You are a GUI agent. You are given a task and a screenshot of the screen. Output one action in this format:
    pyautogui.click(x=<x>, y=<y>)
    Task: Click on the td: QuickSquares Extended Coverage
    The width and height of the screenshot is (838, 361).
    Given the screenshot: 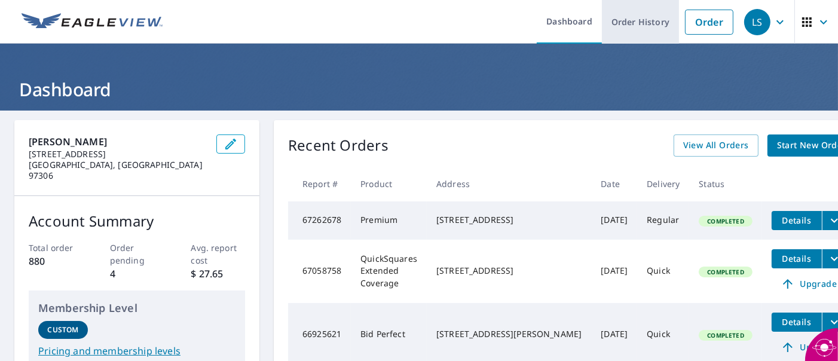 What is the action you would take?
    pyautogui.click(x=388, y=271)
    